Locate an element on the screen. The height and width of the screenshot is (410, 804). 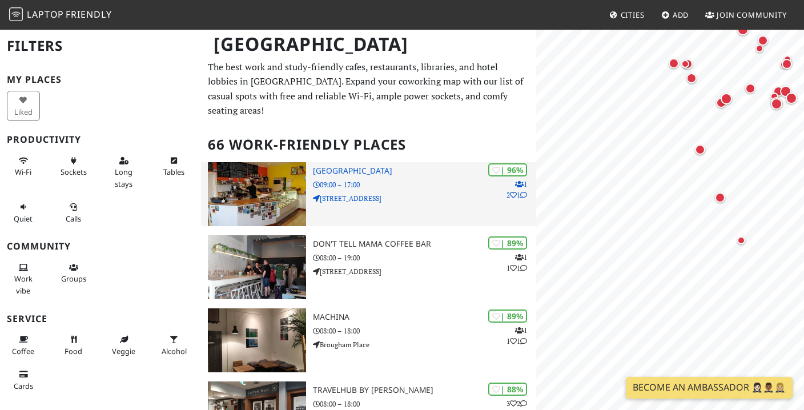
img: Machina is located at coordinates (257, 340).